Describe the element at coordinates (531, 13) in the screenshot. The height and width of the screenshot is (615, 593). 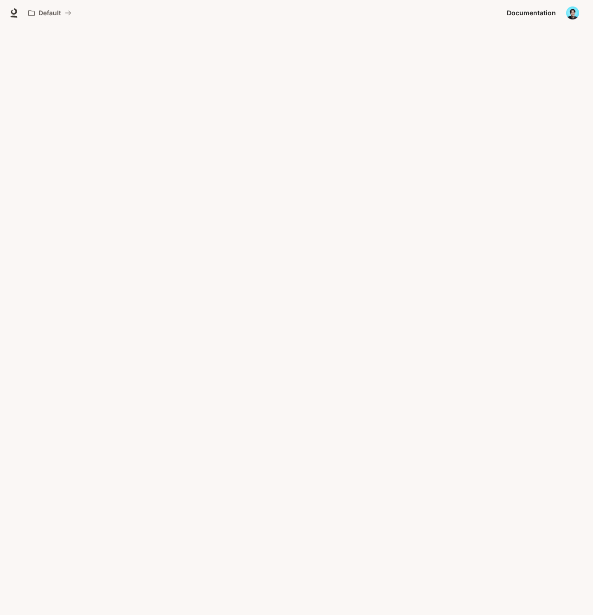
I see `a: Documentation` at that location.